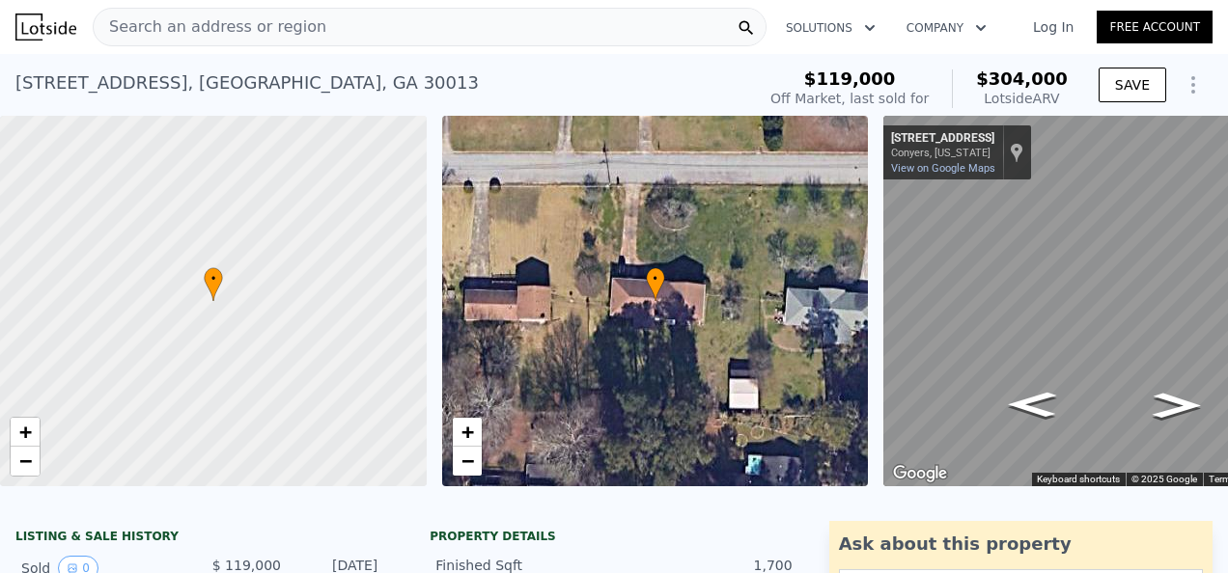 Image resolution: width=1228 pixels, height=573 pixels. I want to click on div: LISTING & SALE HISTORY, so click(199, 539).